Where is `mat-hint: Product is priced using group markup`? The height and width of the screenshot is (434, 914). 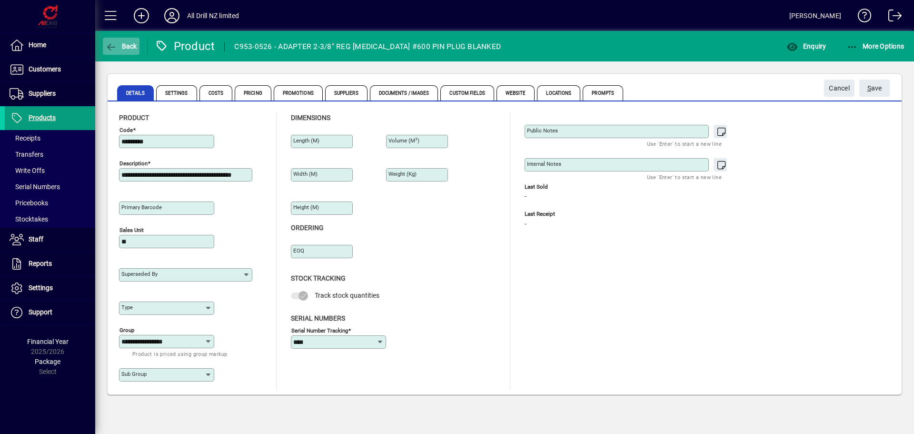
mat-hint: Product is priced using group markup is located at coordinates (179, 353).